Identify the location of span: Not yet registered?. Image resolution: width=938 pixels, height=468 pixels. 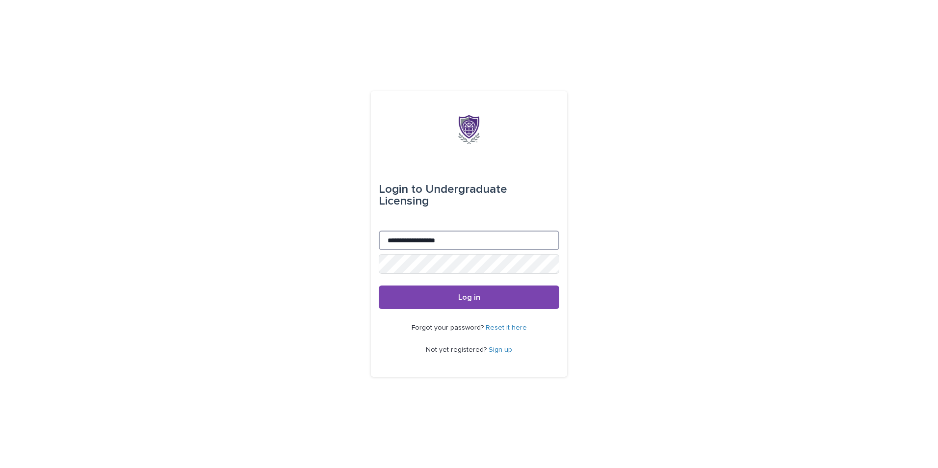
(457, 350).